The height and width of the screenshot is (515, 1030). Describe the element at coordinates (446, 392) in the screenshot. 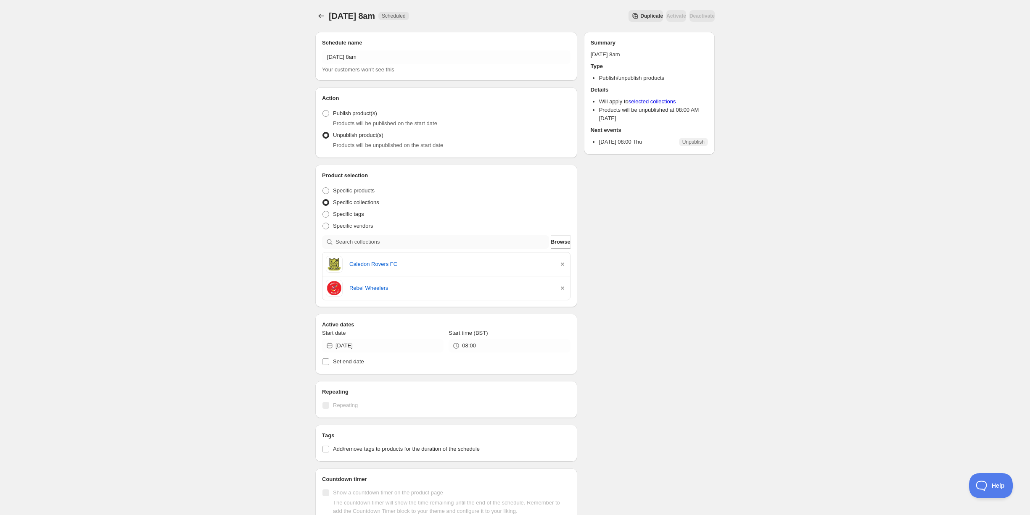

I see `h2: Repeating` at that location.